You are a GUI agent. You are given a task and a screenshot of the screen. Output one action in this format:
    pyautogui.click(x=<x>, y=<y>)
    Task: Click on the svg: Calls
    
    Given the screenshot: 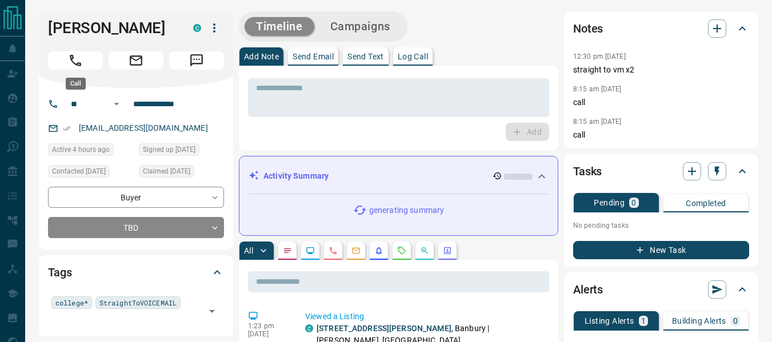 What is the action you would take?
    pyautogui.click(x=333, y=251)
    